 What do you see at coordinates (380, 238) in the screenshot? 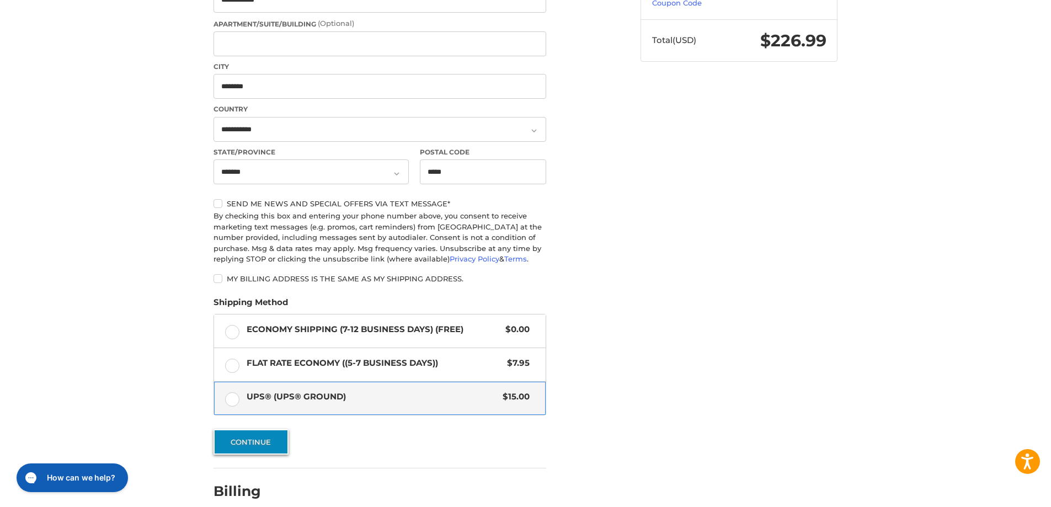
I see `div: By checking this box and entering your phone number above, you consent to receive marketing text ...` at bounding box center [380, 238].